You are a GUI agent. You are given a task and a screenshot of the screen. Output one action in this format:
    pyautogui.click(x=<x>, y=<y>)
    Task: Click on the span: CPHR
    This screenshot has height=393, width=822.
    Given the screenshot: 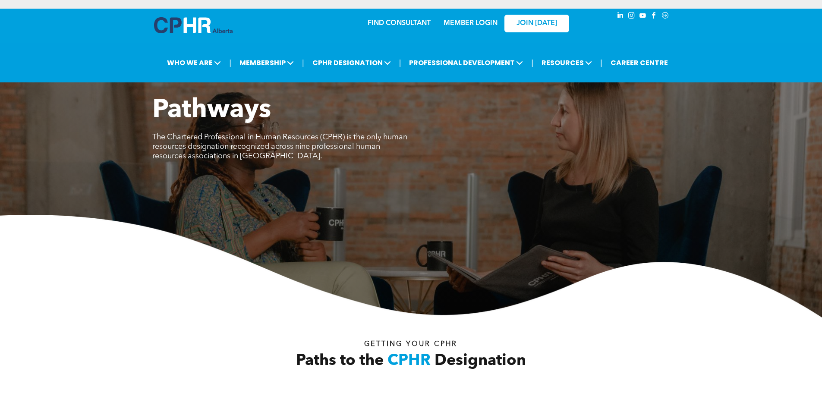 What is the action you would take?
    pyautogui.click(x=409, y=361)
    